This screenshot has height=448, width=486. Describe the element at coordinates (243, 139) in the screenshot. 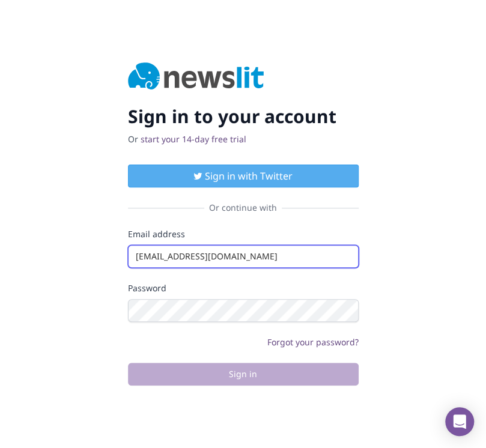

I see `p: Or` at that location.